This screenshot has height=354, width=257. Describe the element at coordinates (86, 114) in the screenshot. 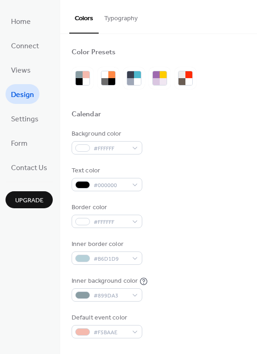

I see `div: Calendar` at that location.